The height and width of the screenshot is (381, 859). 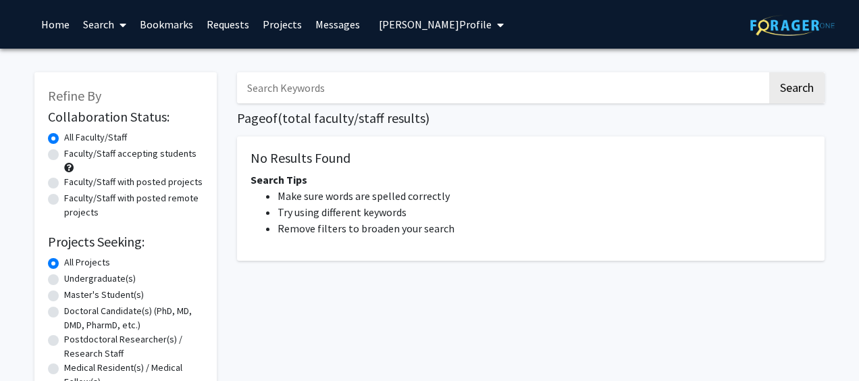 I want to click on label: Undergraduate(s), so click(x=100, y=278).